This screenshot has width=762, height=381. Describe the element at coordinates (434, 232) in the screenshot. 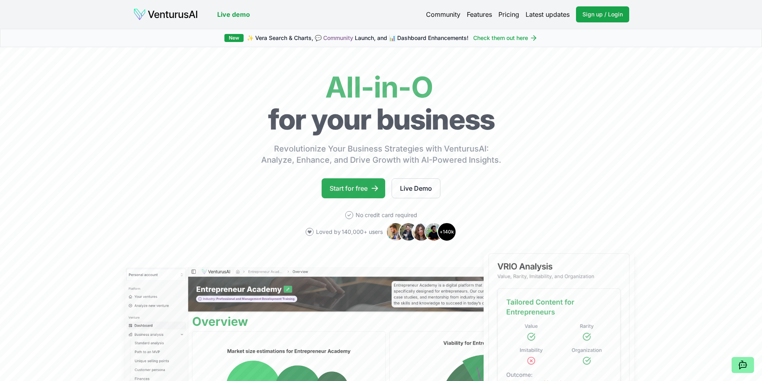

I see `img: Avatar 4` at that location.